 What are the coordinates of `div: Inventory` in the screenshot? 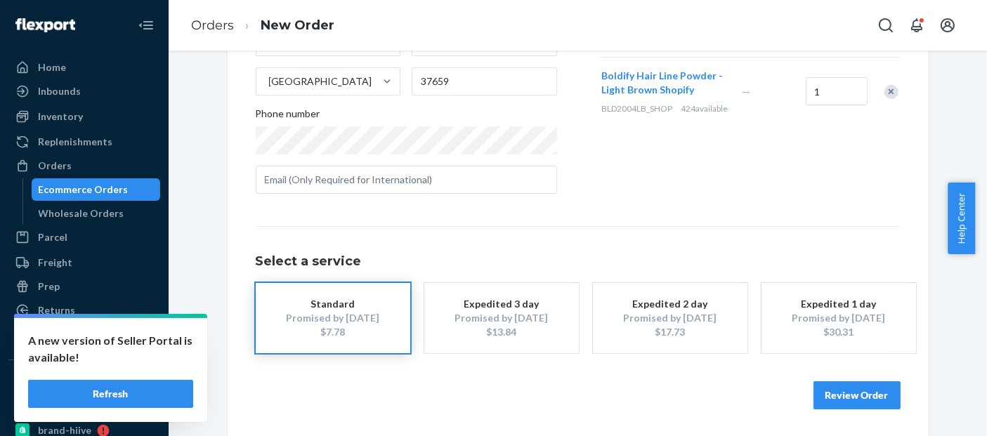 It's located at (60, 117).